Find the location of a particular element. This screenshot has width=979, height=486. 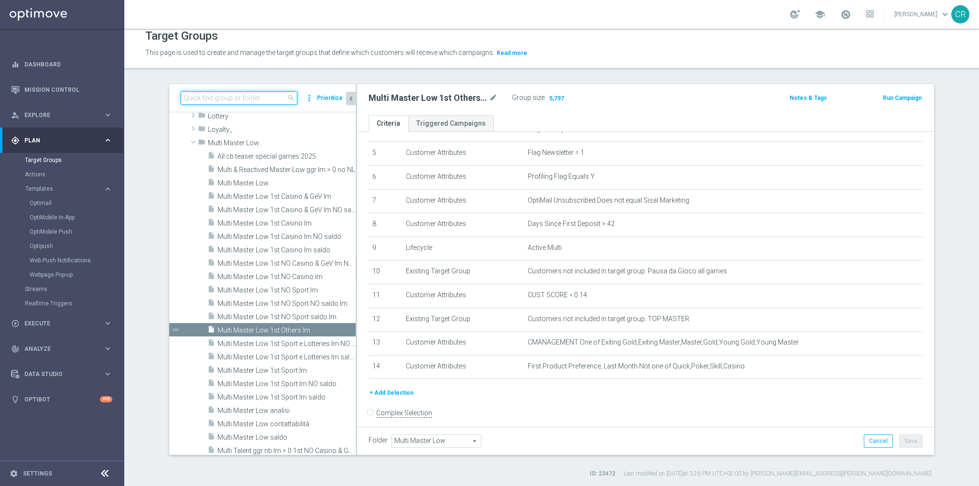

i: folder is located at coordinates (202, 143).